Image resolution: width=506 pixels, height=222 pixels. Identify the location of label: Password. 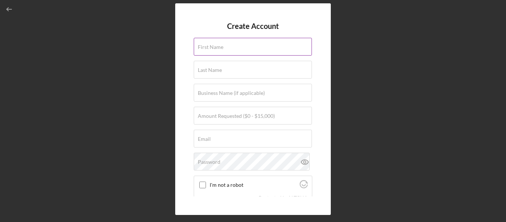
(209, 162).